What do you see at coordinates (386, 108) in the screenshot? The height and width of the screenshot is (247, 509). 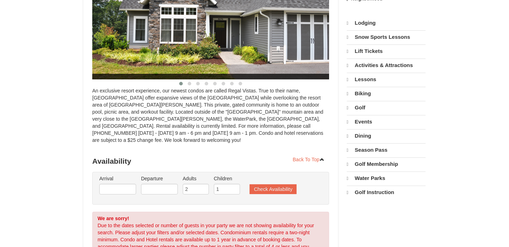 I see `a: Golf` at bounding box center [386, 108].